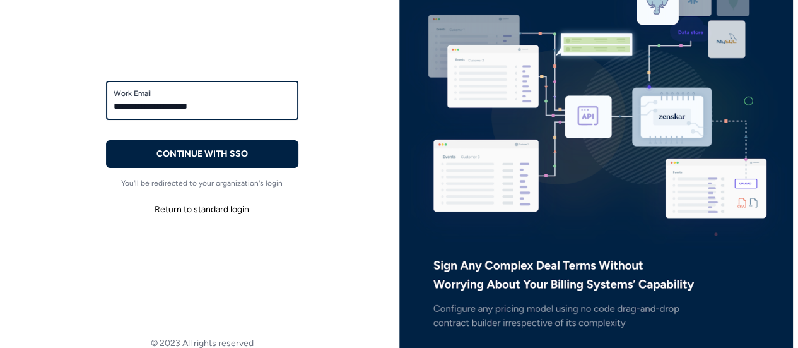  I want to click on button: Return to standard login, so click(202, 210).